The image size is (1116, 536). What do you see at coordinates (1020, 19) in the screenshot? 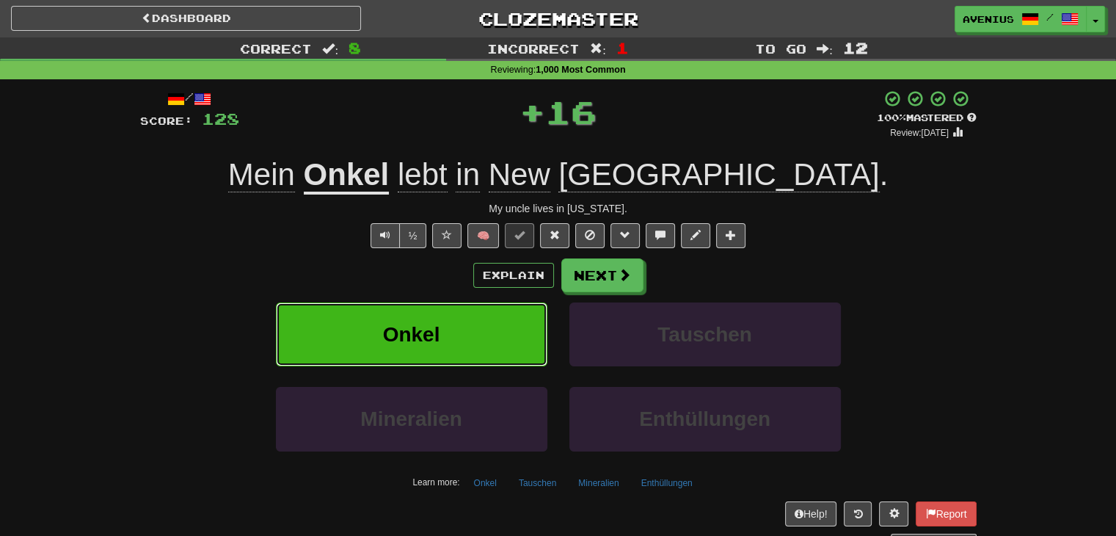
I see `a: Avenius /` at bounding box center [1020, 19].